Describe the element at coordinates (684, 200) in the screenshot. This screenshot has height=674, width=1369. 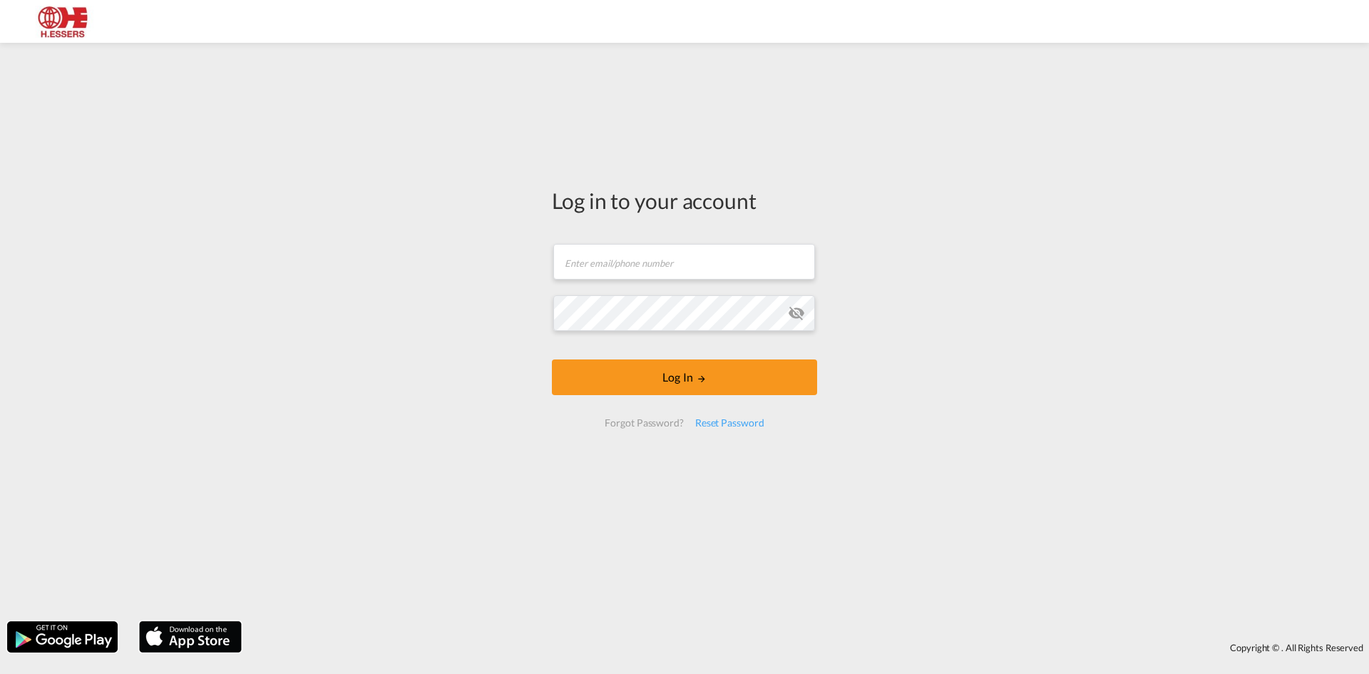
I see `div: Log in to your account` at that location.